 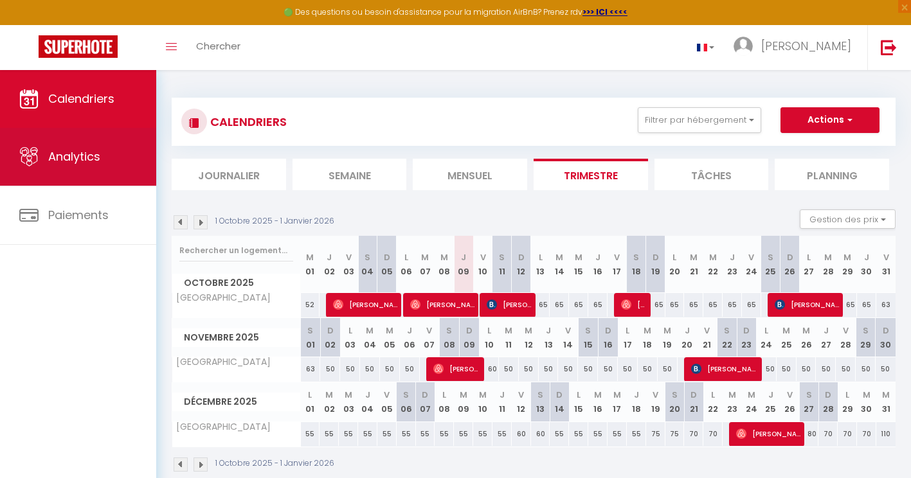 What do you see at coordinates (806, 337) in the screenshot?
I see `th: 26` at bounding box center [806, 337].